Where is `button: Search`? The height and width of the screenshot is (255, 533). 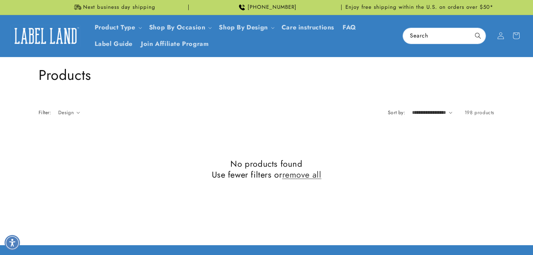
button: Search is located at coordinates (478, 36).